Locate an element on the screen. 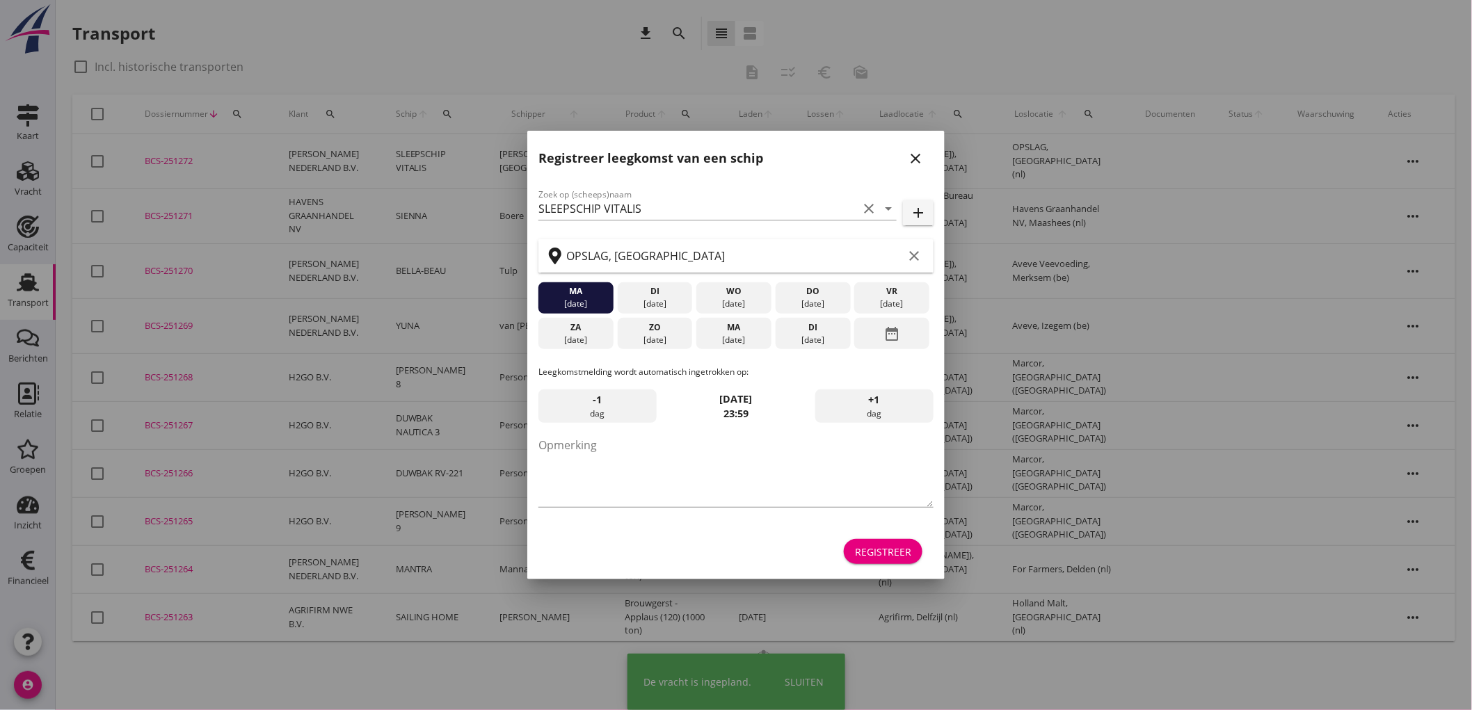  div: Registreer is located at coordinates (883, 552).